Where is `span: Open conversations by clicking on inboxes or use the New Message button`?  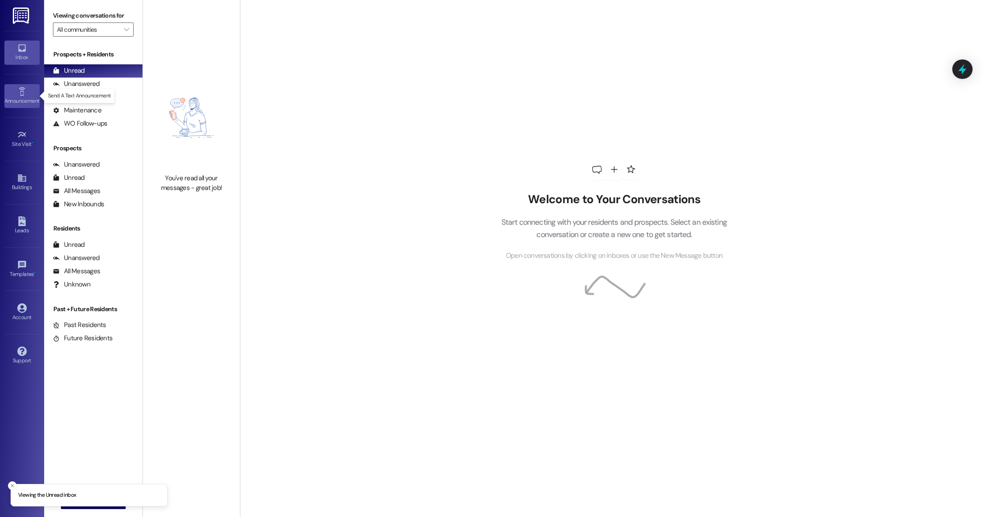 span: Open conversations by clicking on inboxes or use the New Message button is located at coordinates (614, 256).